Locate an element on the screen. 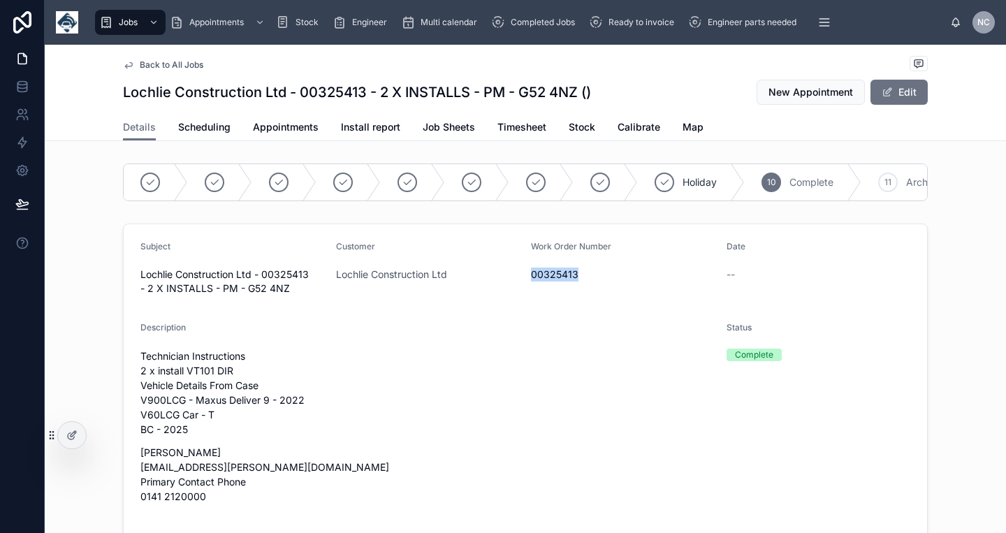  span: Complete is located at coordinates (811, 182).